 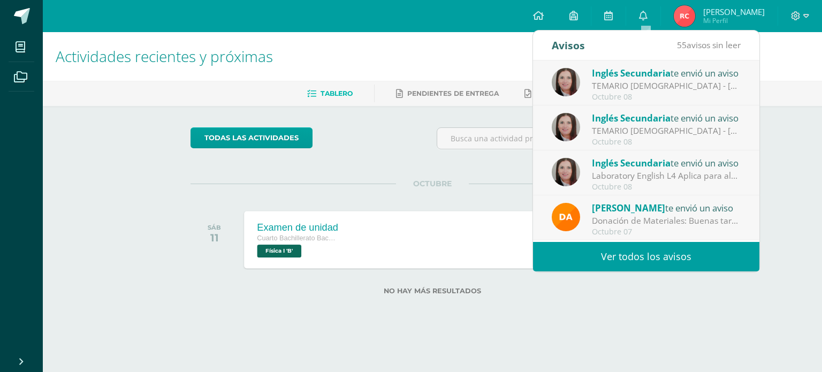 I want to click on input: Busca una actividad próxima aquí..., so click(x=556, y=138).